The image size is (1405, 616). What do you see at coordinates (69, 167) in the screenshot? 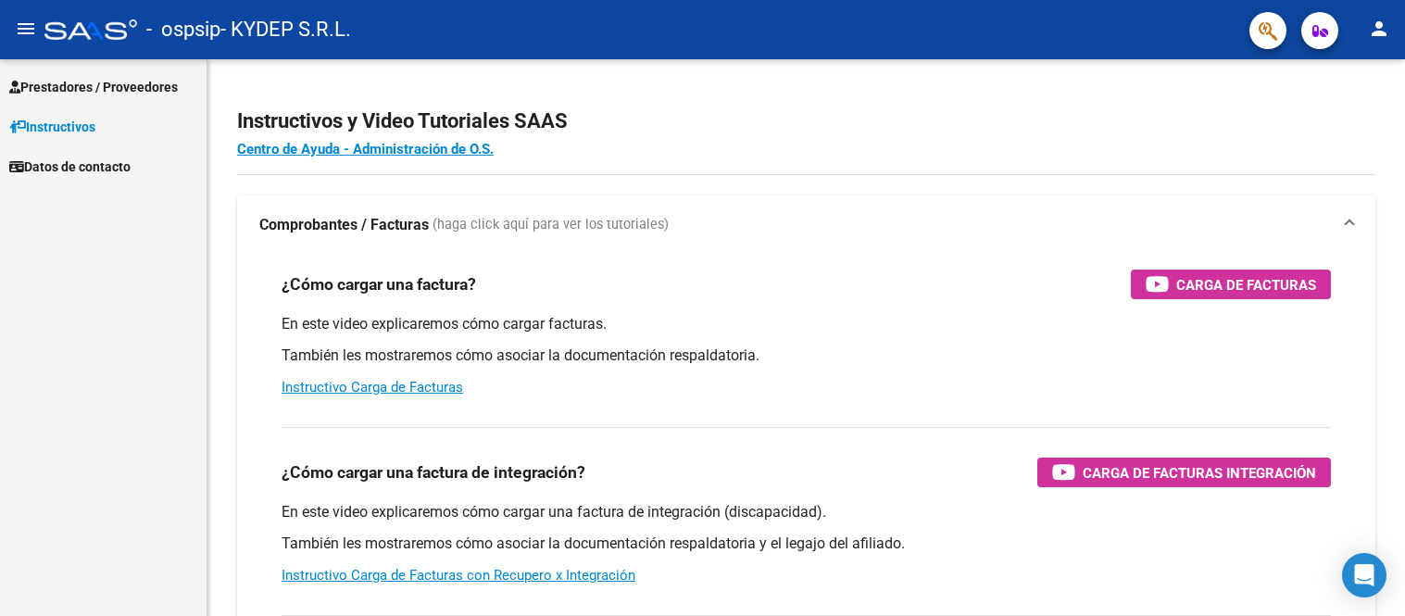
I see `span: Datos de contacto` at bounding box center [69, 167].